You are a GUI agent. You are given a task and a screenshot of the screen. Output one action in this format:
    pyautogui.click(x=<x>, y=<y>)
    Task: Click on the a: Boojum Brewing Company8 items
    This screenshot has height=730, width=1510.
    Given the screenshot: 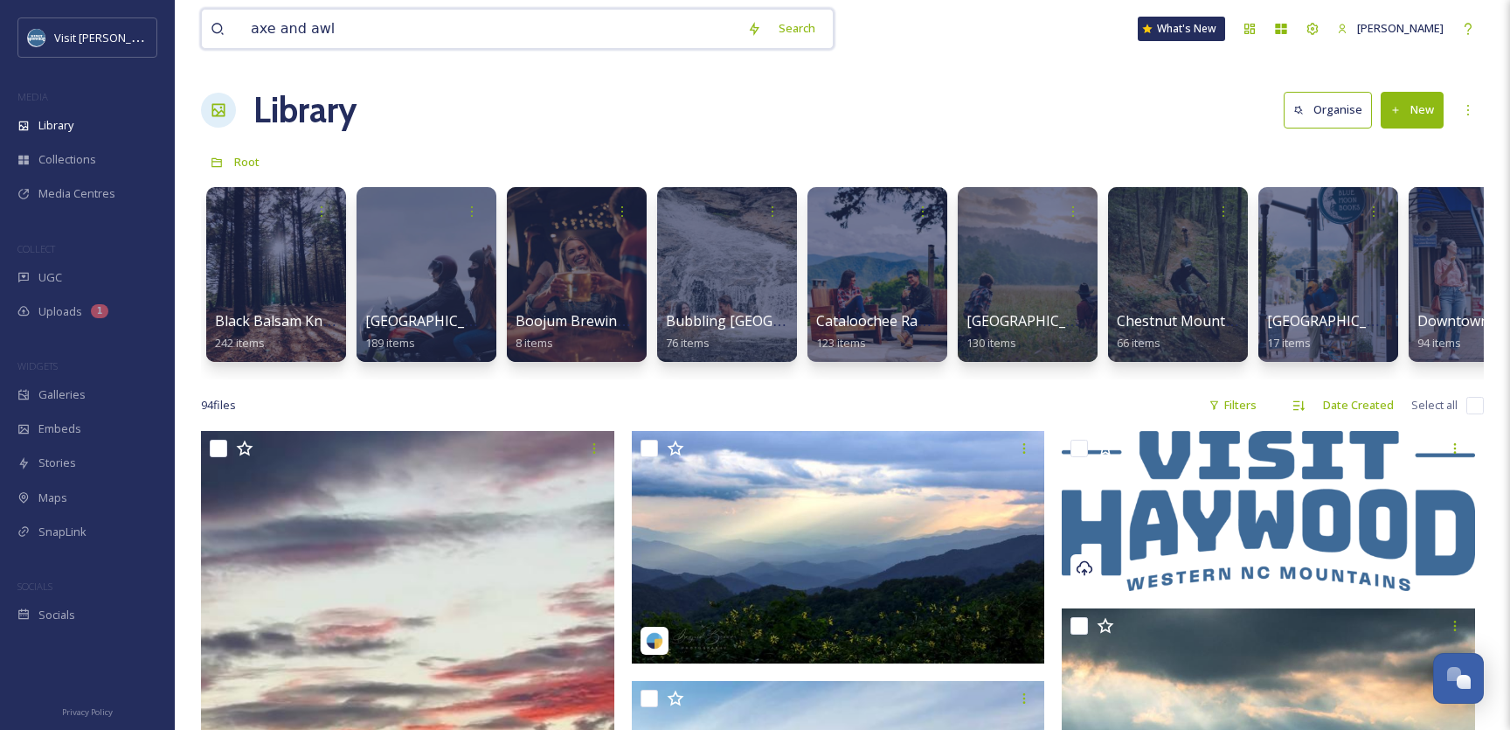 What is the action you would take?
    pyautogui.click(x=603, y=331)
    